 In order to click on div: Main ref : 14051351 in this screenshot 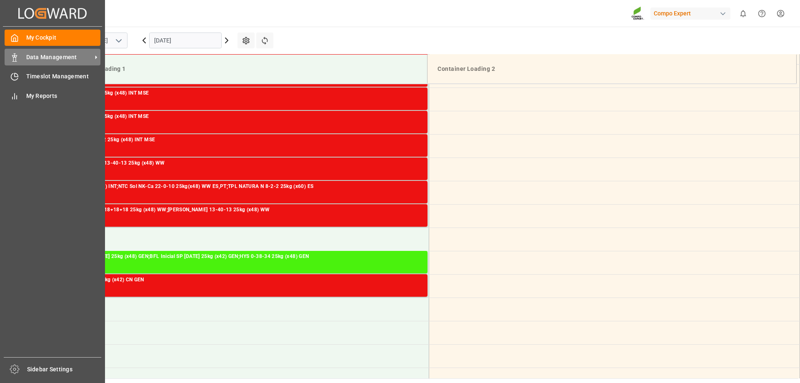, I will do `click(243, 218)`.